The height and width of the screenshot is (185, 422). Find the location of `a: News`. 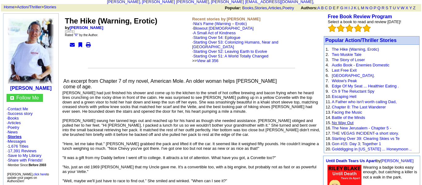

a: News is located at coordinates (13, 132).